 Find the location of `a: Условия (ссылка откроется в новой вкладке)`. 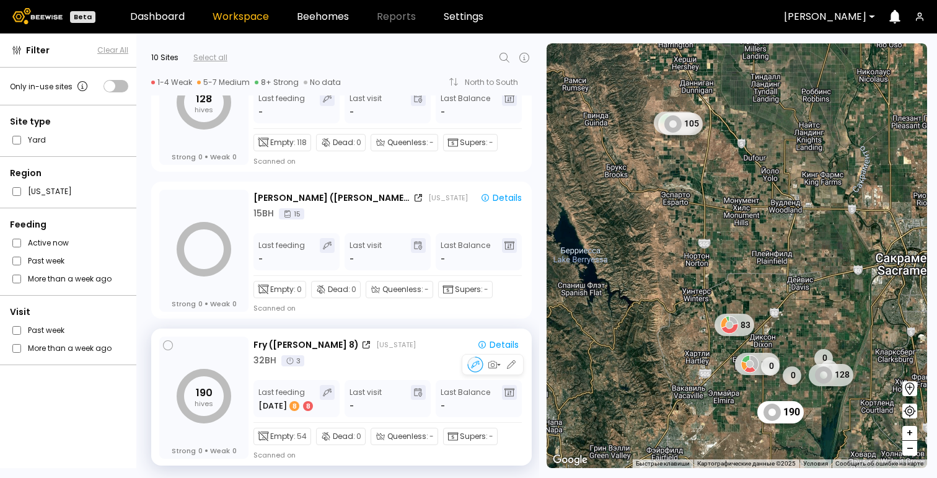

a: Условия (ссылка откроется в новой вкладке) is located at coordinates (816, 463).